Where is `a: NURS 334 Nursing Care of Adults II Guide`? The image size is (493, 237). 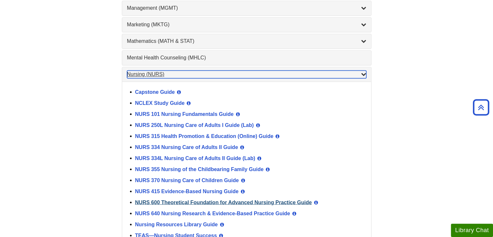
a: NURS 334 Nursing Care of Adults II Guide is located at coordinates (187, 147).